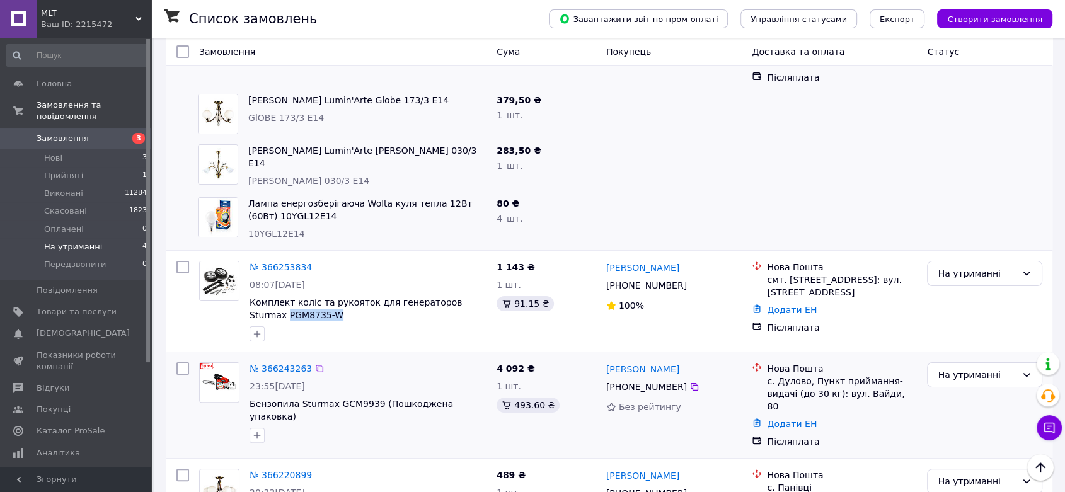  What do you see at coordinates (88, 13) in the screenshot?
I see `span: MLT` at bounding box center [88, 13].